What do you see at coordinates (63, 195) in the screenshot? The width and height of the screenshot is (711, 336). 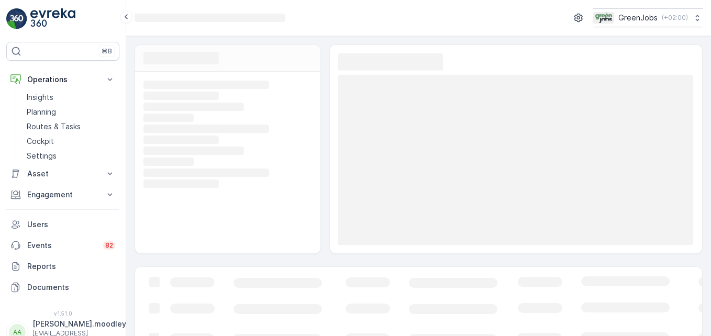 I see `p: Engagement` at bounding box center [63, 195].